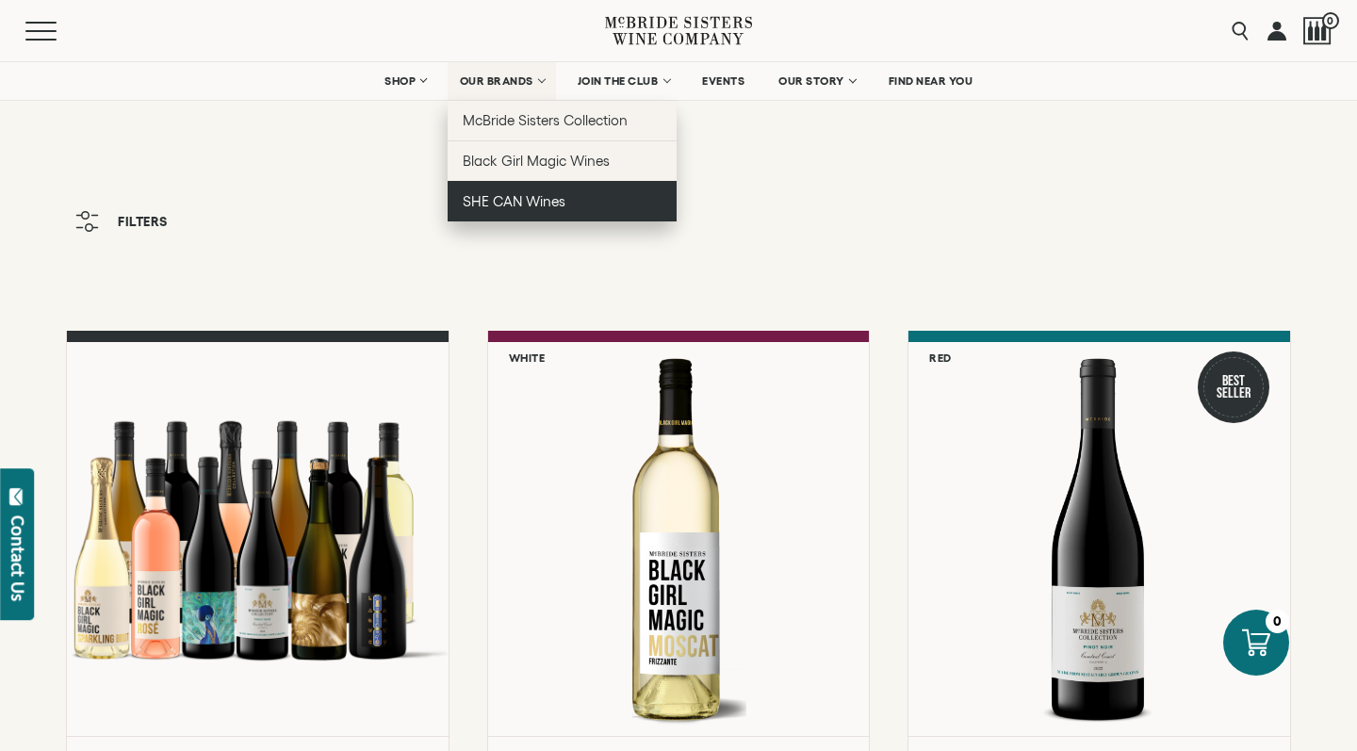 The width and height of the screenshot is (1357, 751). Describe the element at coordinates (562, 201) in the screenshot. I see `a: SHE CAN Wines` at that location.